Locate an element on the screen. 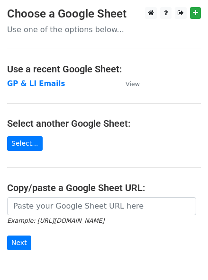 The width and height of the screenshot is (208, 280). h4: Select another Google Sheet: is located at coordinates (104, 124).